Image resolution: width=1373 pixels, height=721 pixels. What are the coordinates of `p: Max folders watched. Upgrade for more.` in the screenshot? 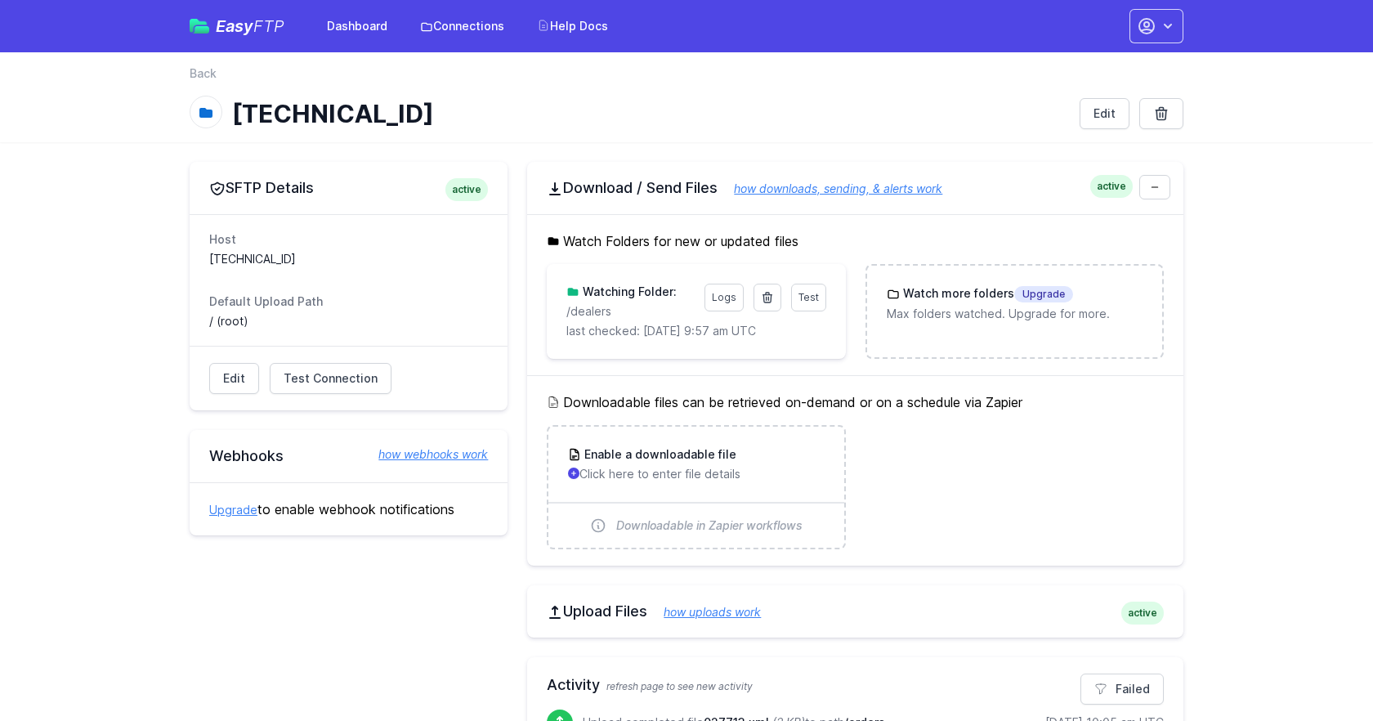 It's located at (1015, 314).